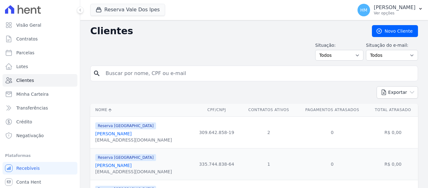 The width and height of the screenshot is (428, 188). I want to click on span: HM, so click(364, 10).